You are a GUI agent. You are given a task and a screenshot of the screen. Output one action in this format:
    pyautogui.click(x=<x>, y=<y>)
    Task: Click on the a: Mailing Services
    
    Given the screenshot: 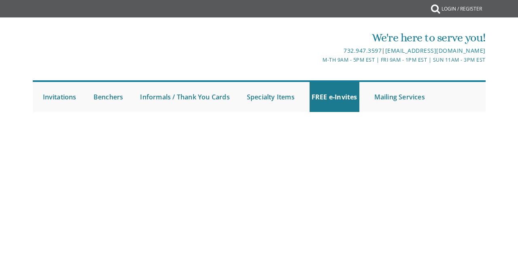 What is the action you would take?
    pyautogui.click(x=400, y=97)
    